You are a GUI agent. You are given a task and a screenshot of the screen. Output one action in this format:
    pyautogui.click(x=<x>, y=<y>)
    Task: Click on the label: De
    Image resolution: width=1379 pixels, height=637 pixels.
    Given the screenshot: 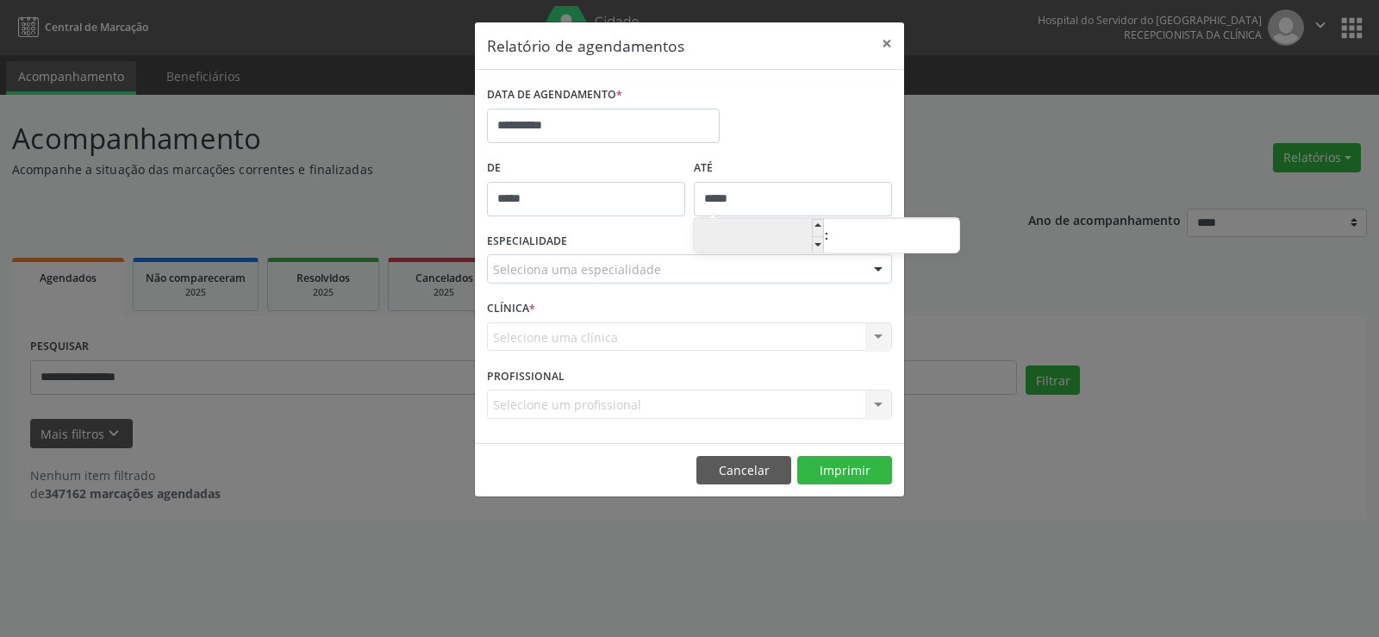 What is the action you would take?
    pyautogui.click(x=586, y=168)
    